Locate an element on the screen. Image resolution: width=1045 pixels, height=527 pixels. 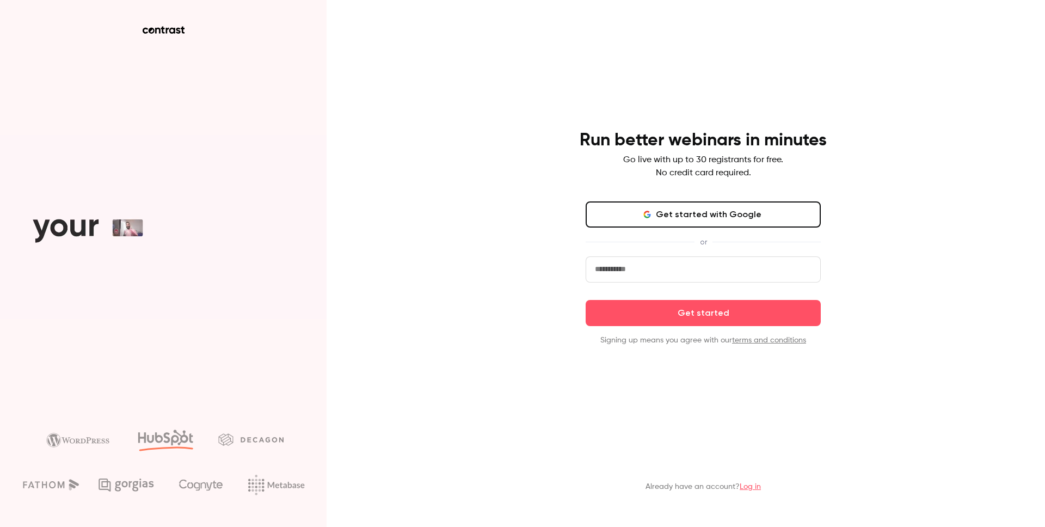
p: Go live with up to 30 registrants for free. No credit card required. is located at coordinates (703, 167).